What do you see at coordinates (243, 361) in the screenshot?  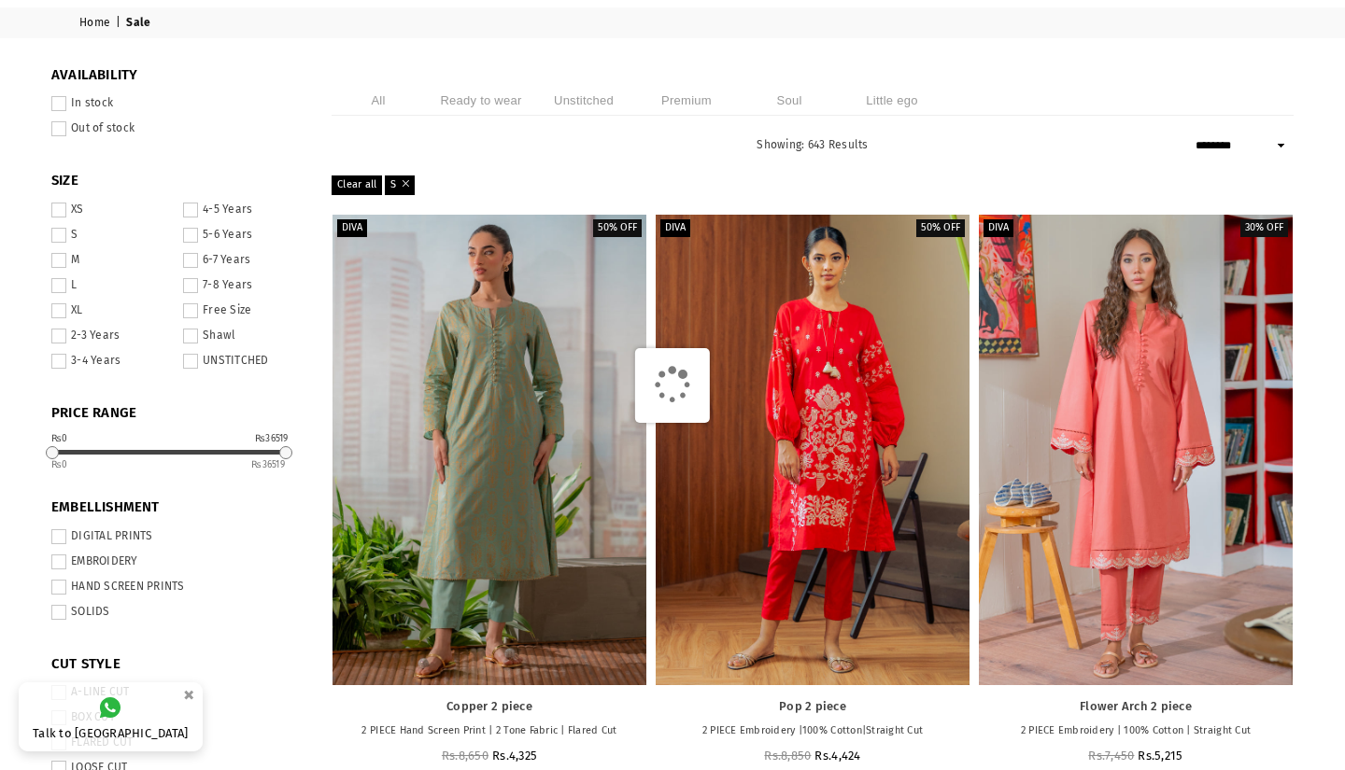 I see `label: UNSTITCHED` at bounding box center [243, 361].